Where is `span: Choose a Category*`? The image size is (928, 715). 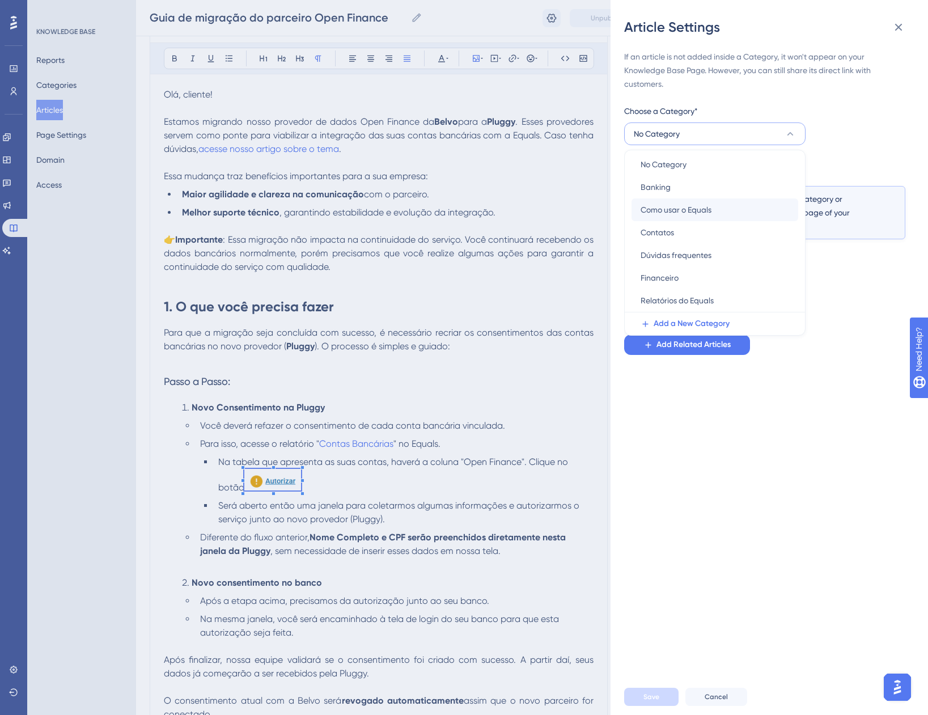
span: Choose a Category* is located at coordinates (661, 111).